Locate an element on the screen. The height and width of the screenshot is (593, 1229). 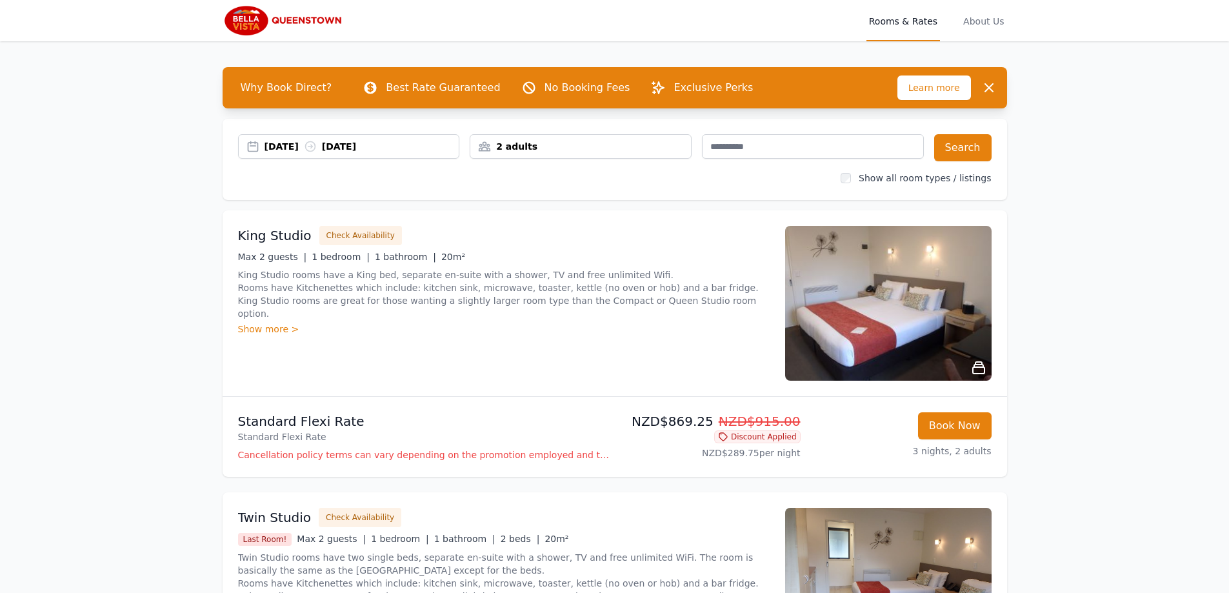
p: Best Rate Guaranteed is located at coordinates (443, 88).